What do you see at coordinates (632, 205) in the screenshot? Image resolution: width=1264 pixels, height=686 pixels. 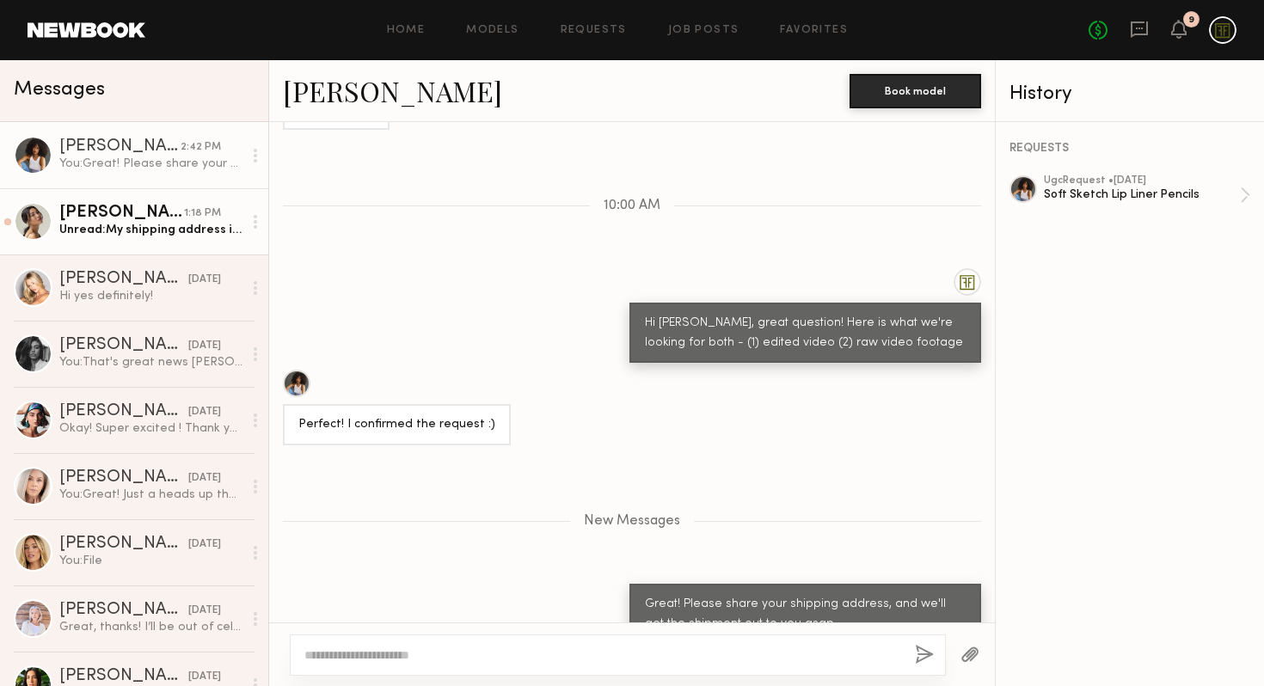 I see `span: 10:00 AM` at bounding box center [632, 205].